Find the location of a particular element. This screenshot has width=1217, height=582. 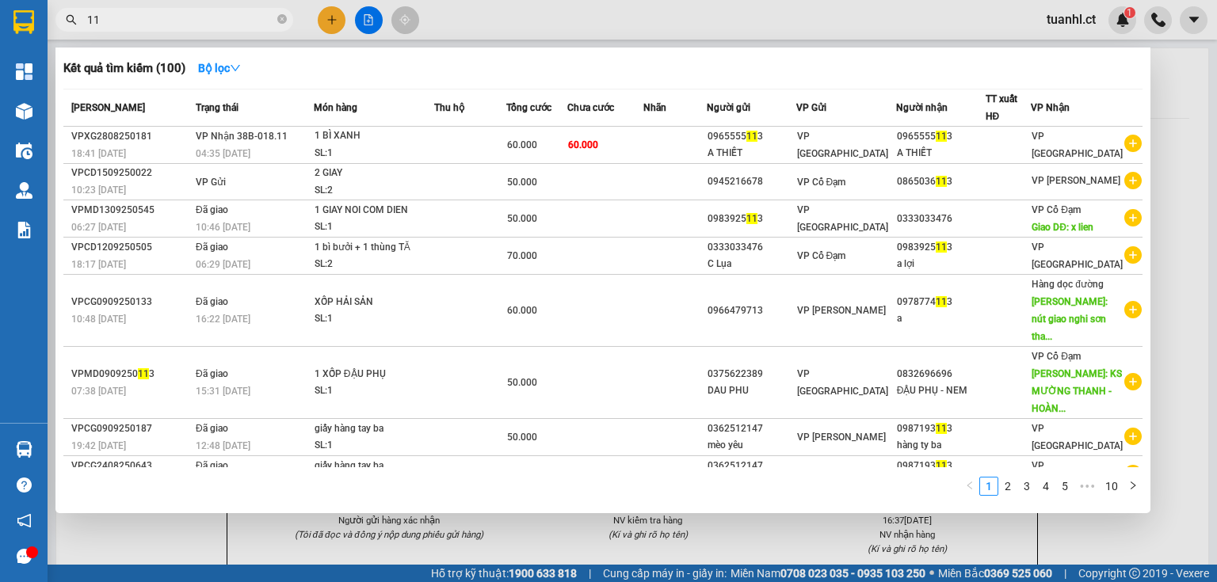

div: VPCD1509250022 is located at coordinates (131, 173).